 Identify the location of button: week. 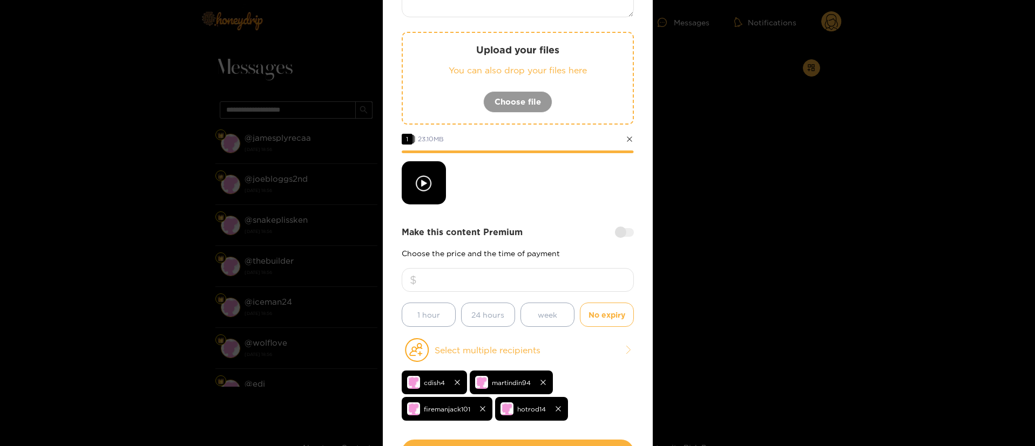
(547, 315).